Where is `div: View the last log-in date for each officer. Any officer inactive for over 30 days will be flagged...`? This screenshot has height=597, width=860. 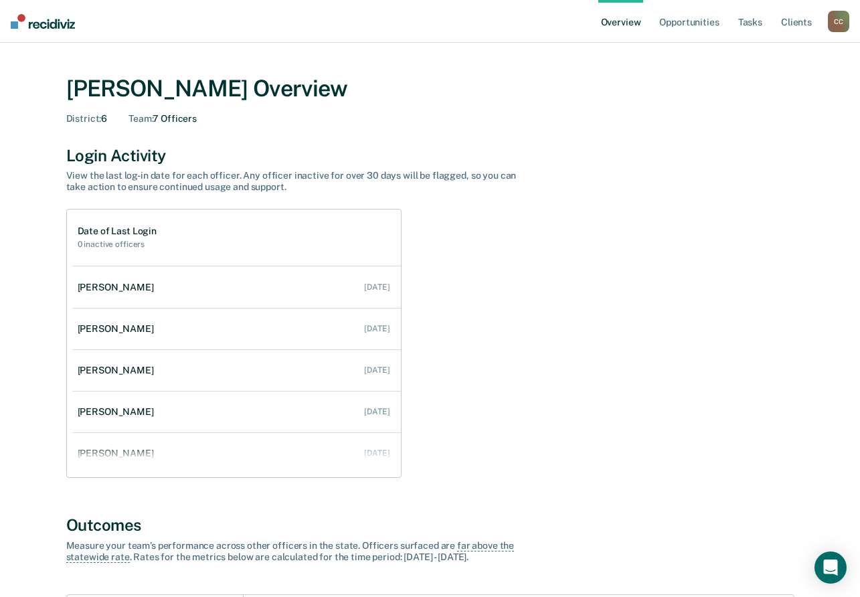 div: View the last log-in date for each officer. Any officer inactive for over 30 days will be flagged... is located at coordinates (300, 181).